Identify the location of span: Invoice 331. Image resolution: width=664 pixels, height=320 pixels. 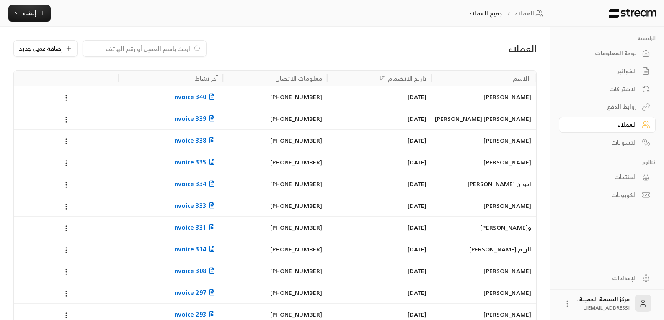
(195, 227).